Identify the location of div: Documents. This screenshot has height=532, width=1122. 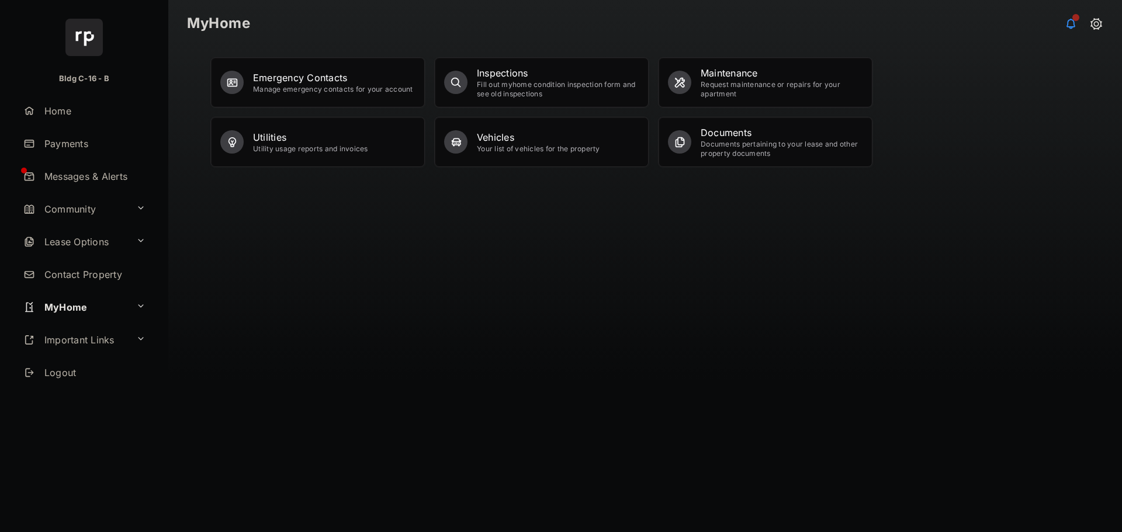
(781, 133).